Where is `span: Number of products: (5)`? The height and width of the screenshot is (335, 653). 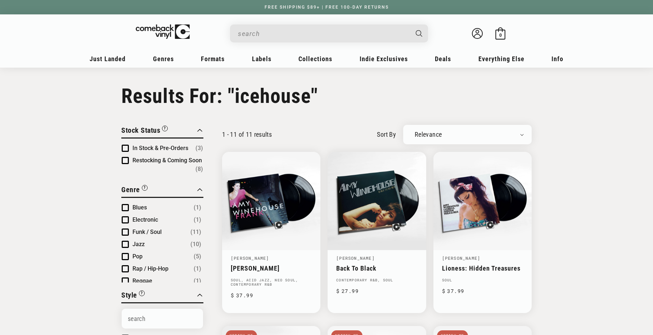 span: Number of products: (5) is located at coordinates (197, 257).